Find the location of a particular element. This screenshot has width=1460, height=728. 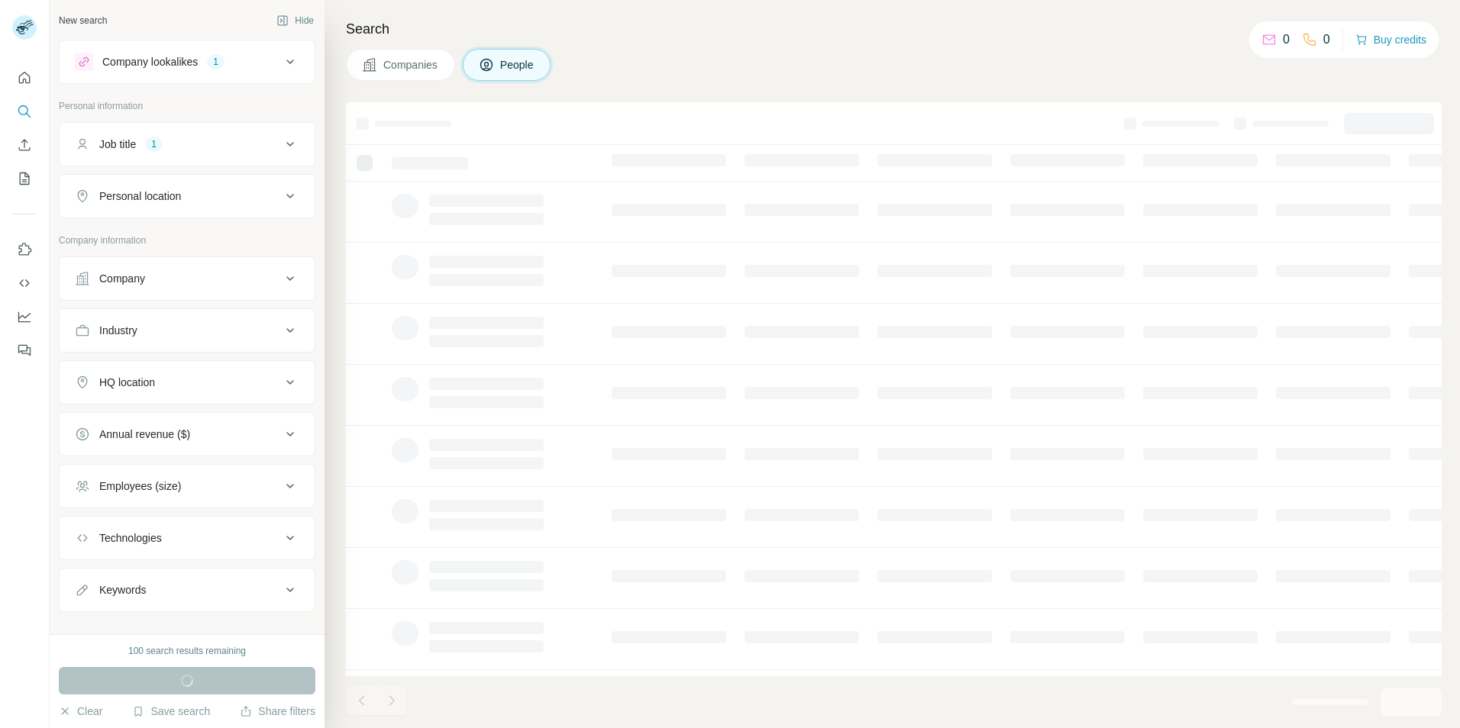

button: Hide is located at coordinates (295, 21).